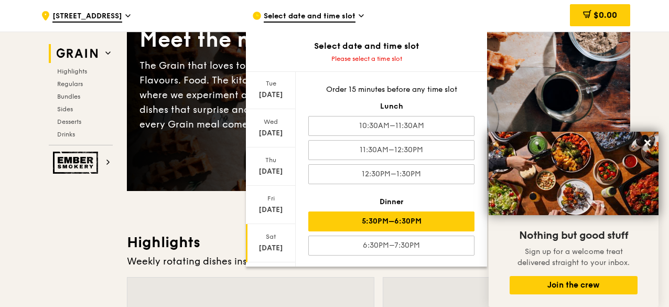  What do you see at coordinates (391, 150) in the screenshot?
I see `div: 11:30AM–12:30PM` at bounding box center [391, 150].